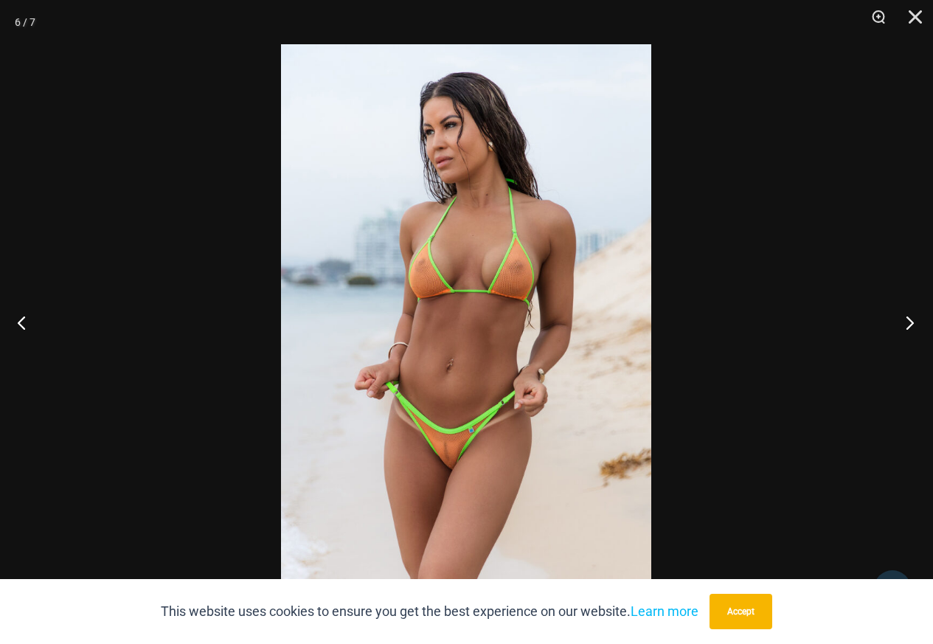  Describe the element at coordinates (665, 611) in the screenshot. I see `a: Learn more` at that location.